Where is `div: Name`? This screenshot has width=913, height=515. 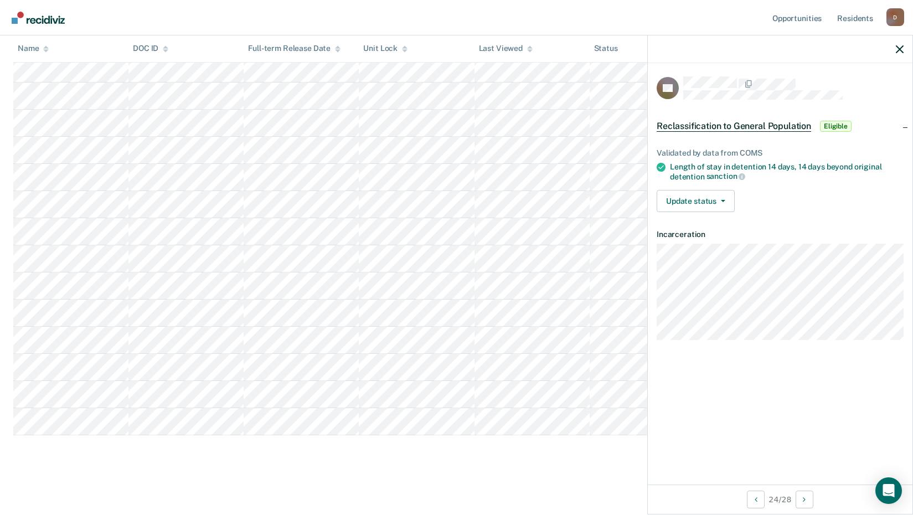
div: Name is located at coordinates (33, 49).